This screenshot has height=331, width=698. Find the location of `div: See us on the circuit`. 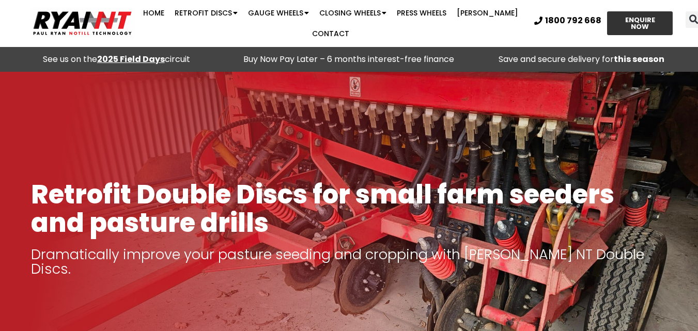

div: See us on the circuit is located at coordinates (116, 59).